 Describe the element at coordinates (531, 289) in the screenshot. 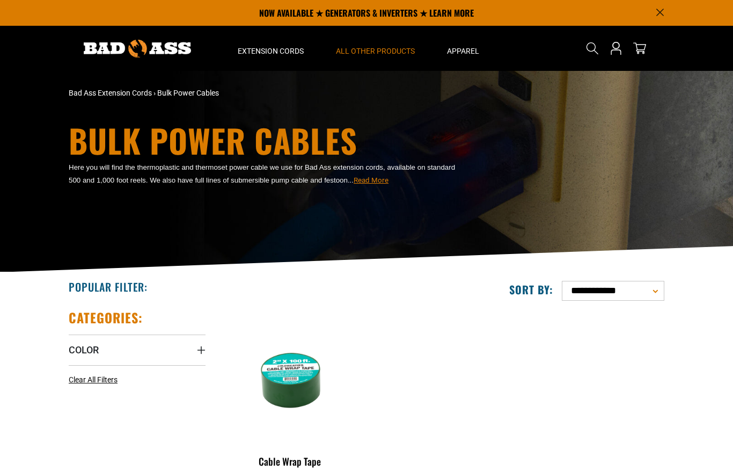

I see `label: Sort by:` at that location.